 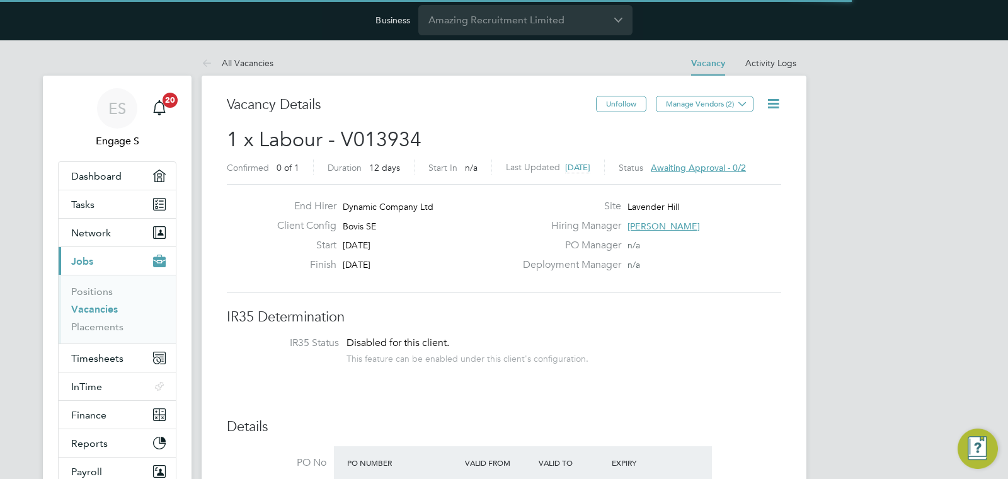 I want to click on span: 1 x Labour - V013934, so click(x=324, y=139).